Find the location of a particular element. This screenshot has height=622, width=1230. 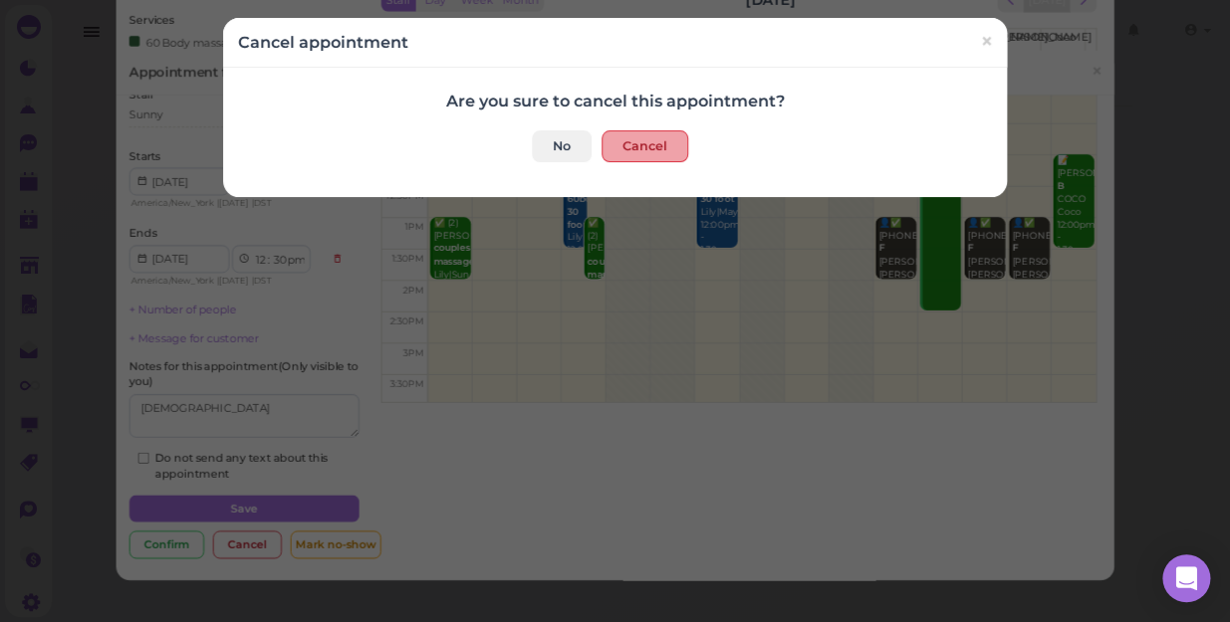

a: No is located at coordinates (562, 146).